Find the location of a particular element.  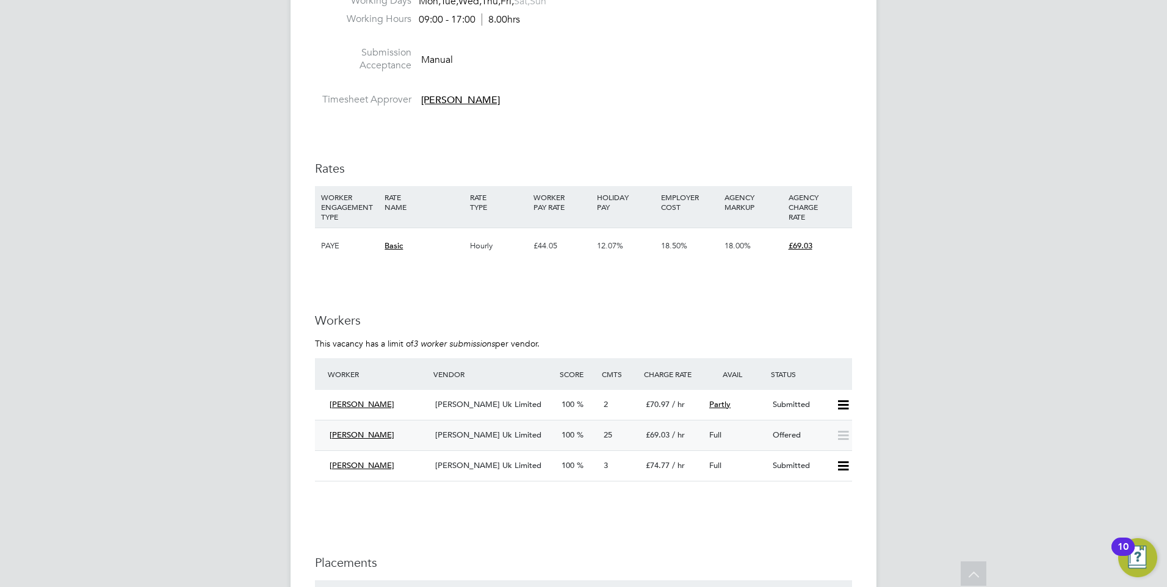

div: Cmts is located at coordinates (619, 374).